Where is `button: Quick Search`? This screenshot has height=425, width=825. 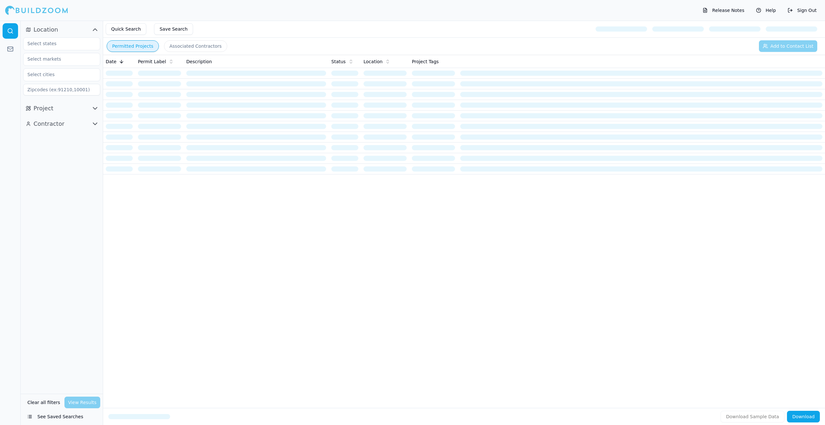 button: Quick Search is located at coordinates (126, 29).